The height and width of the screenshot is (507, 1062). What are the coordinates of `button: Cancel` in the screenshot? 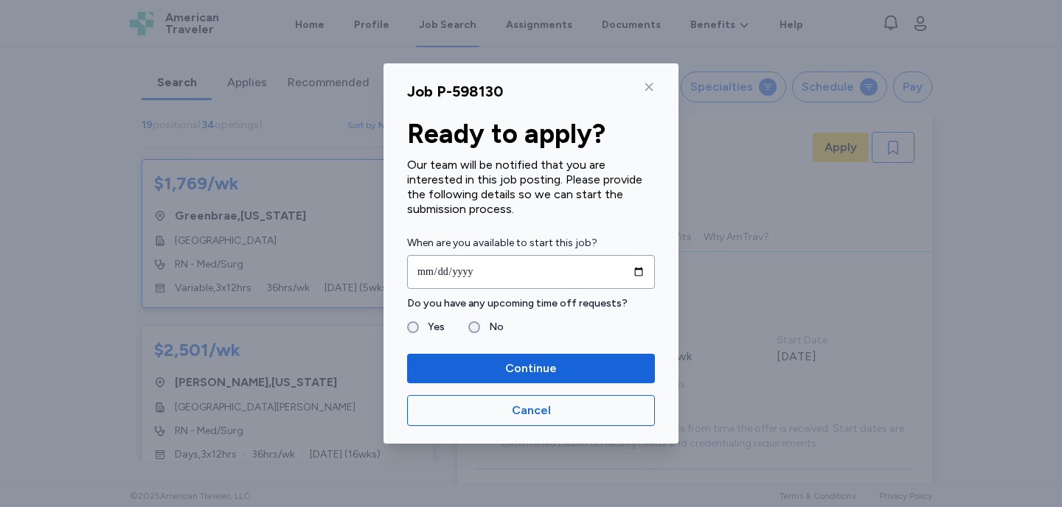 It's located at (531, 411).